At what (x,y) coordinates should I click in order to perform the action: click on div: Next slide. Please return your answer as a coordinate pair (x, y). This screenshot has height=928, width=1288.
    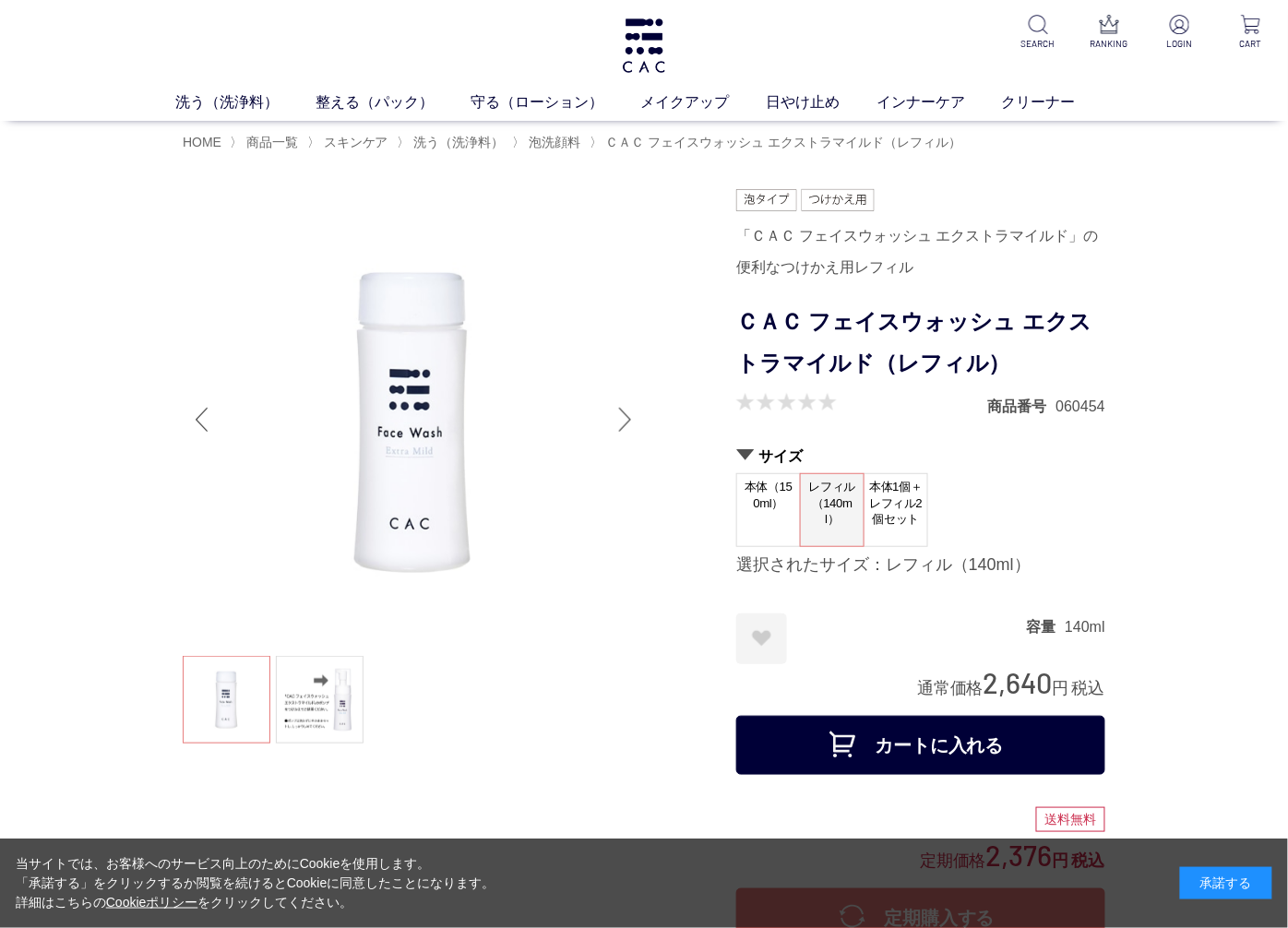
    Looking at the image, I should click on (625, 420).